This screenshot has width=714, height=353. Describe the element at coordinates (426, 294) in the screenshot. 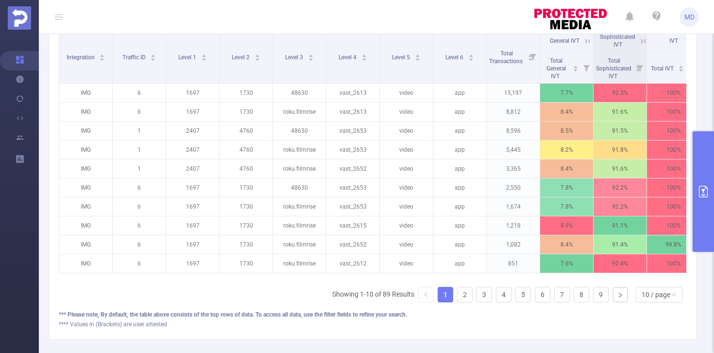

I see `i: icon: left` at that location.